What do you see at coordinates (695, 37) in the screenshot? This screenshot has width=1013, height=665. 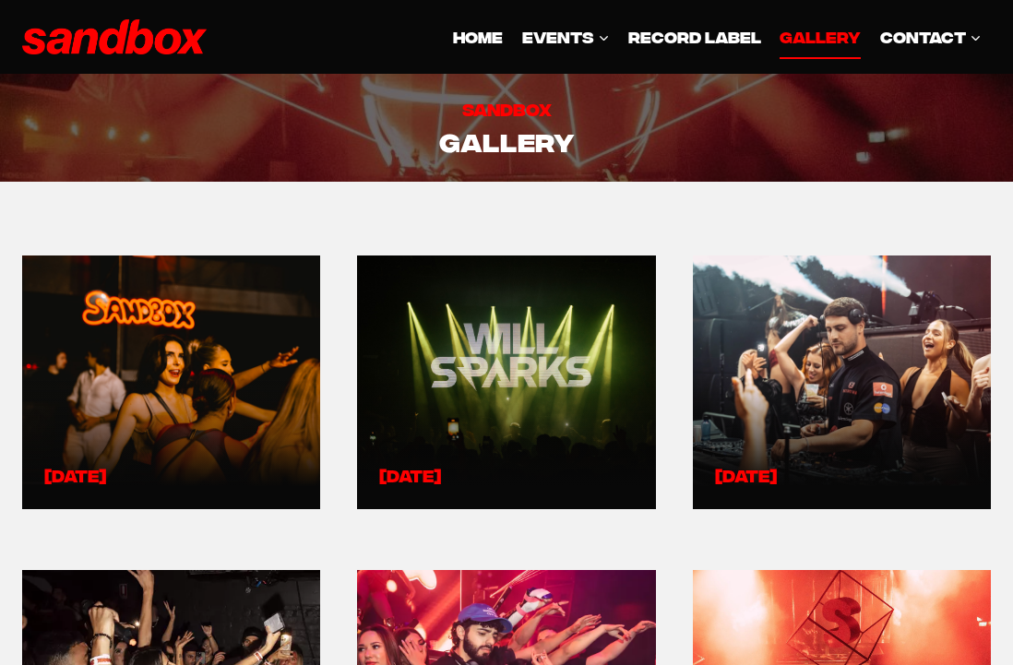 I see `a: Record Label` at bounding box center [695, 37].